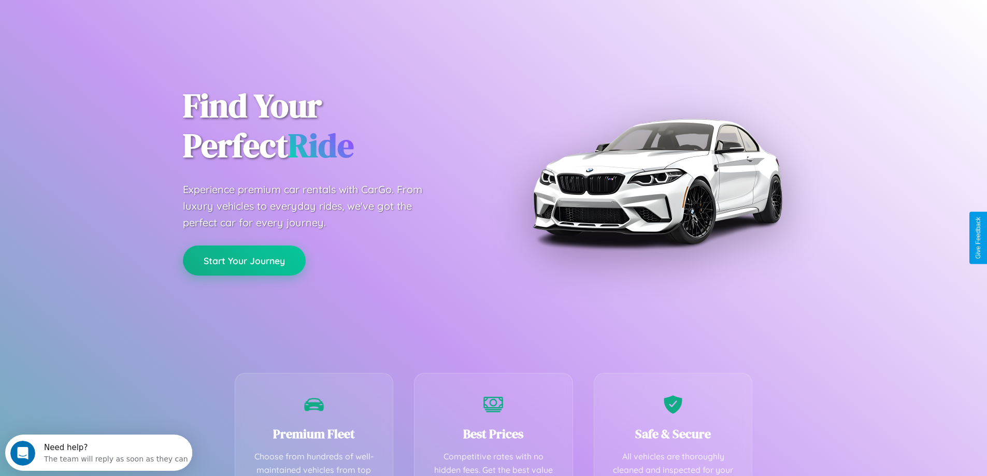 This screenshot has height=476, width=987. Describe the element at coordinates (111, 22) in the screenshot. I see `div: The team will reply as soon as they can` at that location.